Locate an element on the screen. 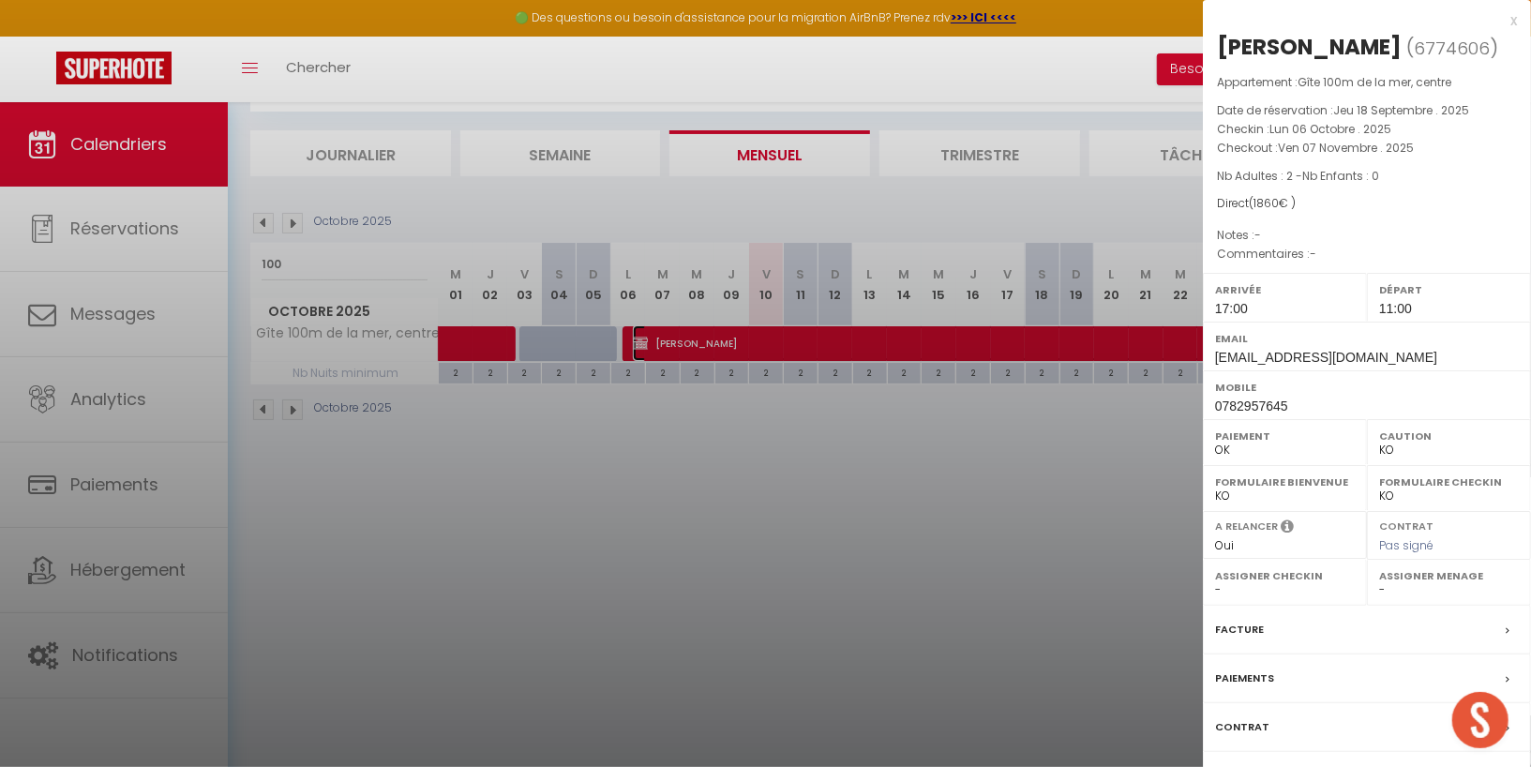 The height and width of the screenshot is (767, 1531). span: 6774606 is located at coordinates (1451, 48).